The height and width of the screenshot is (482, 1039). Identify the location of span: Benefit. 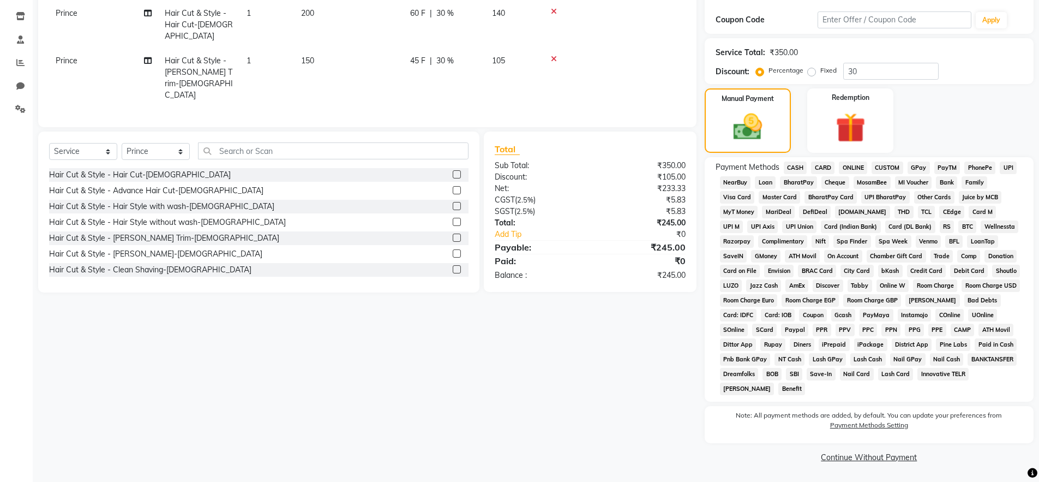
(792, 388).